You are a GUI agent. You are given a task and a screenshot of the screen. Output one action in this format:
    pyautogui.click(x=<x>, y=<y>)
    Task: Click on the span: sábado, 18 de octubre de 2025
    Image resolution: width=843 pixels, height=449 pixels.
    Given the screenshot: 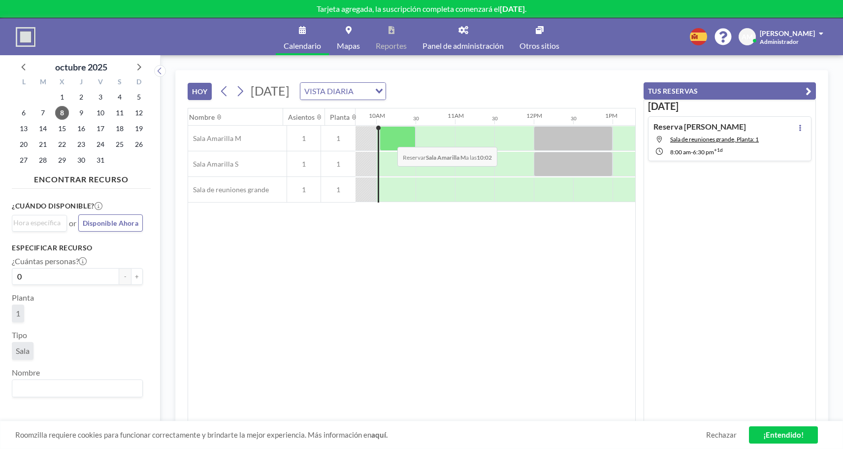 What is the action you would take?
    pyautogui.click(x=120, y=129)
    